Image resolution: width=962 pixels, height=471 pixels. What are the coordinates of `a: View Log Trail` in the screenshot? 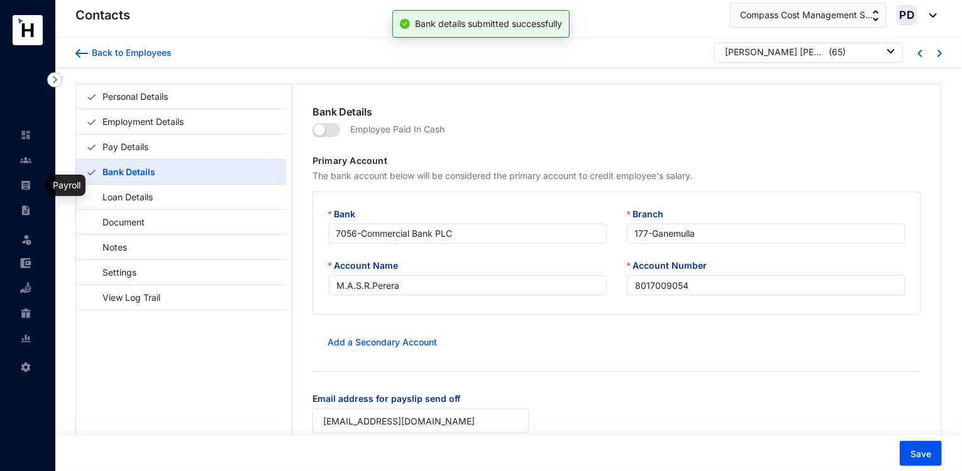 It's located at (125, 297).